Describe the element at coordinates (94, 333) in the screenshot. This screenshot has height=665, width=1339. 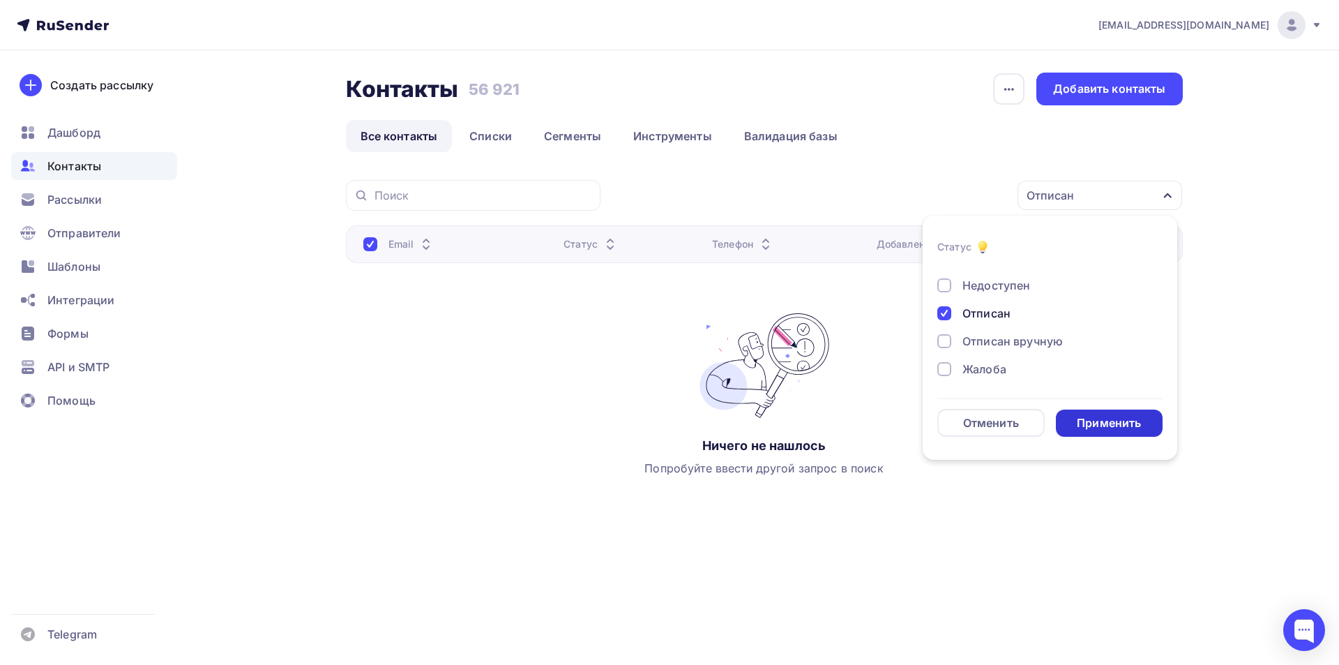
I see `a: Формы` at that location.